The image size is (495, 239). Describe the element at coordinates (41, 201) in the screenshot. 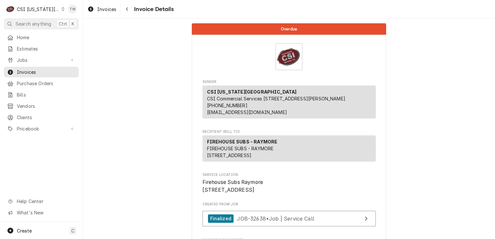

I see `a: Go to Help Center` at that location.